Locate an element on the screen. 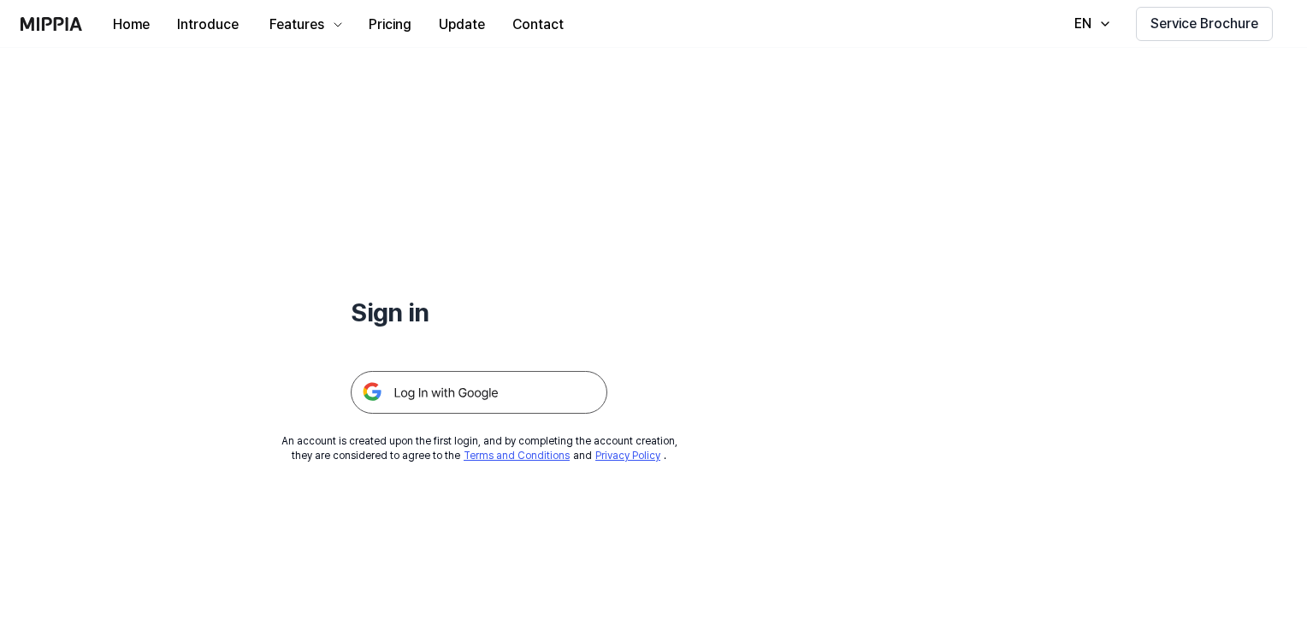 This screenshot has width=1307, height=624. a: Terms and Conditions is located at coordinates (517, 456).